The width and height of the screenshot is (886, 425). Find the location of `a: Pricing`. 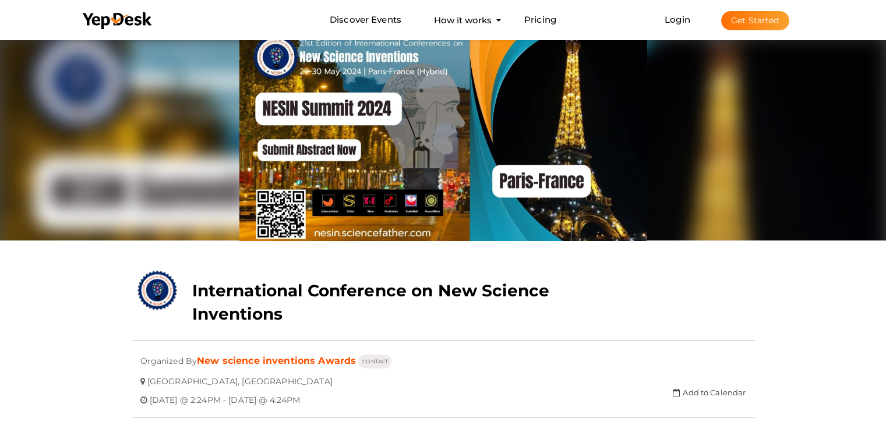

a: Pricing is located at coordinates (540, 20).